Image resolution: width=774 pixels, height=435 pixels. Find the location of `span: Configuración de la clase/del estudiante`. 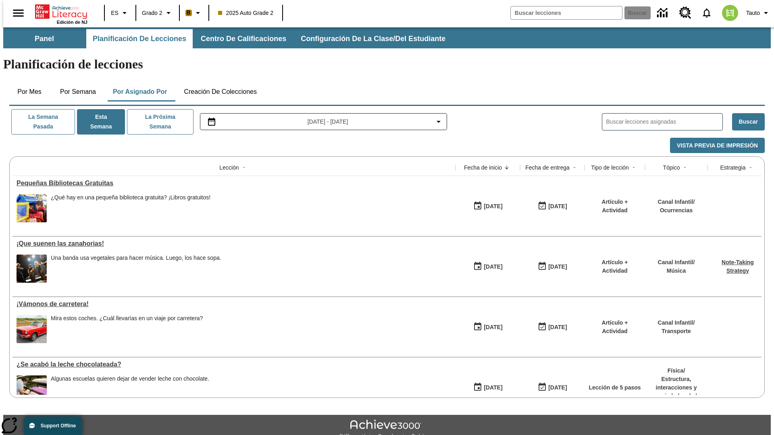

span: Configuración de la clase/del estudiante is located at coordinates (373, 39).